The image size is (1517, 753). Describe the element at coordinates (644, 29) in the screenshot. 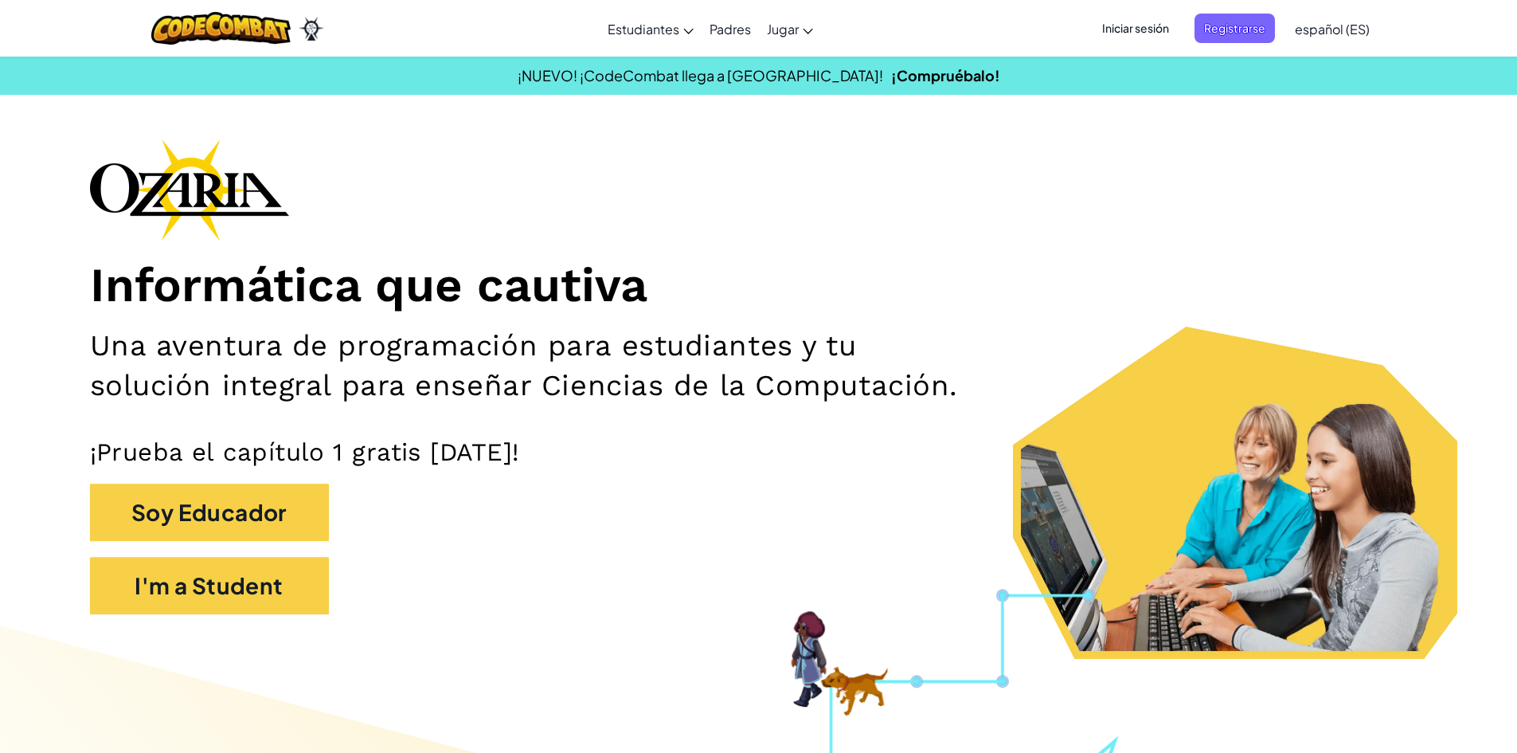

I see `span: Estudiantes` at that location.